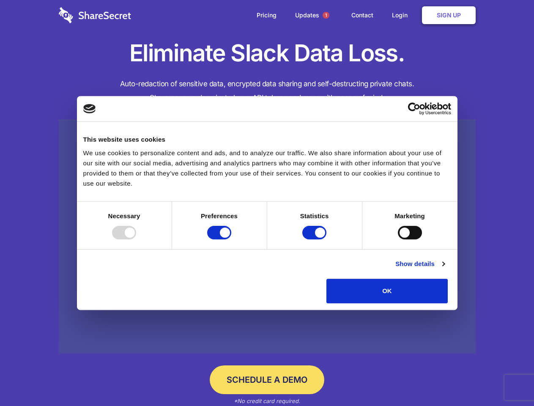  I want to click on a: Usercentrics Cookiebot - opens in a new window, so click(414, 109).